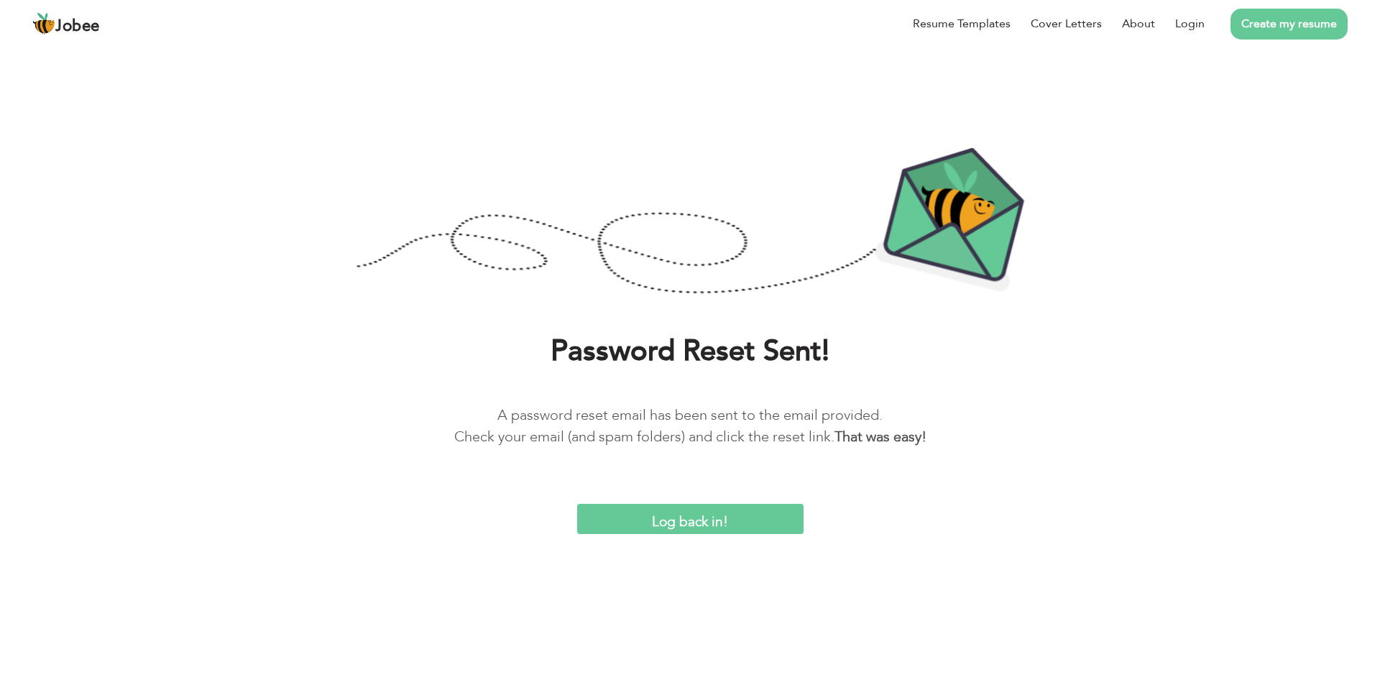 The image size is (1380, 685). Describe the element at coordinates (1190, 24) in the screenshot. I see `a: Login` at that location.